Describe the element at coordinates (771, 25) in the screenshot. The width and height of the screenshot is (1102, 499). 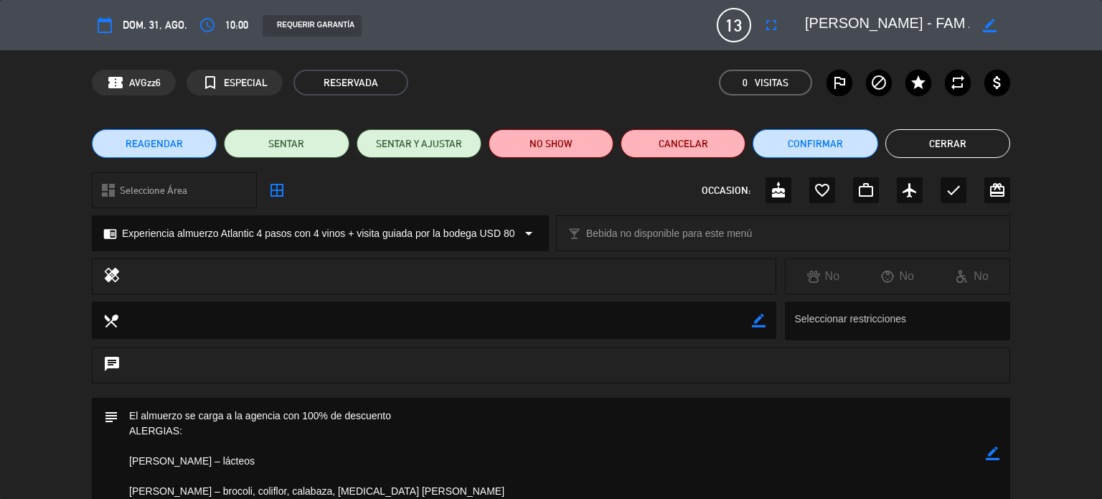
I see `i: fullscreen` at that location.